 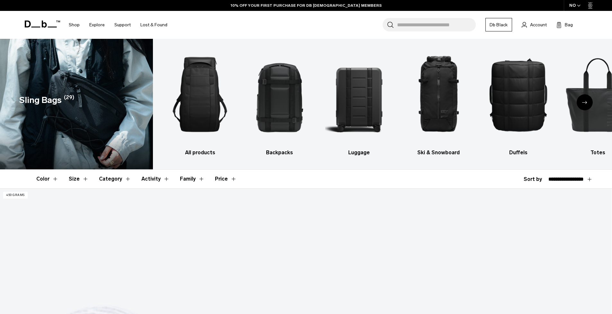 I want to click on span: Bag, so click(x=568, y=25).